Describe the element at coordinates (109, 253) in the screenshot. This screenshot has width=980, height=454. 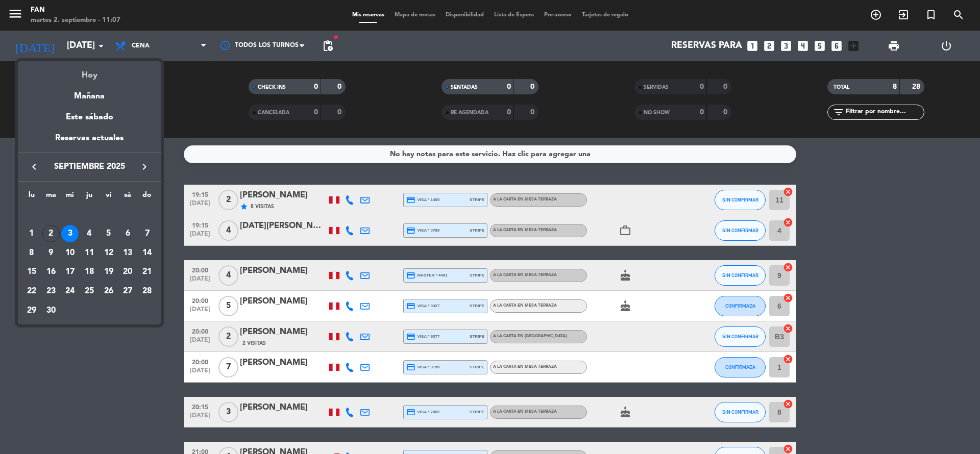
I see `td: 12 de septiembre de 2025` at that location.